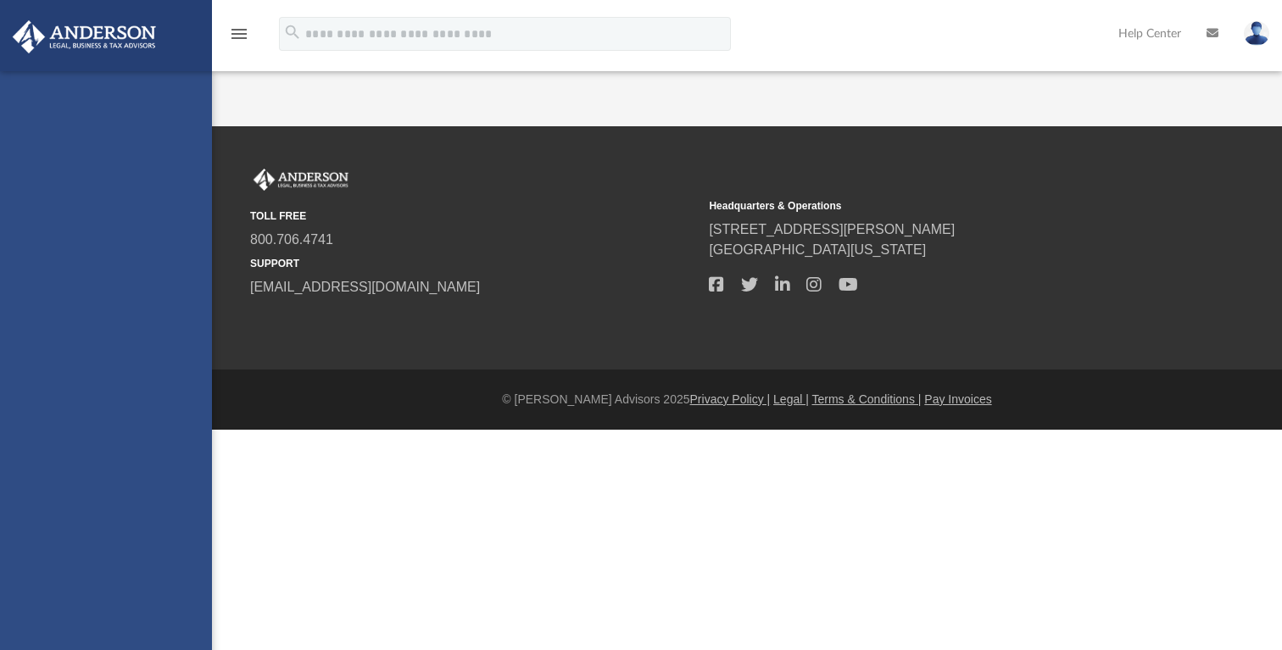 This screenshot has width=1282, height=650. What do you see at coordinates (1256, 33) in the screenshot?
I see `img: User Pic` at bounding box center [1256, 33].